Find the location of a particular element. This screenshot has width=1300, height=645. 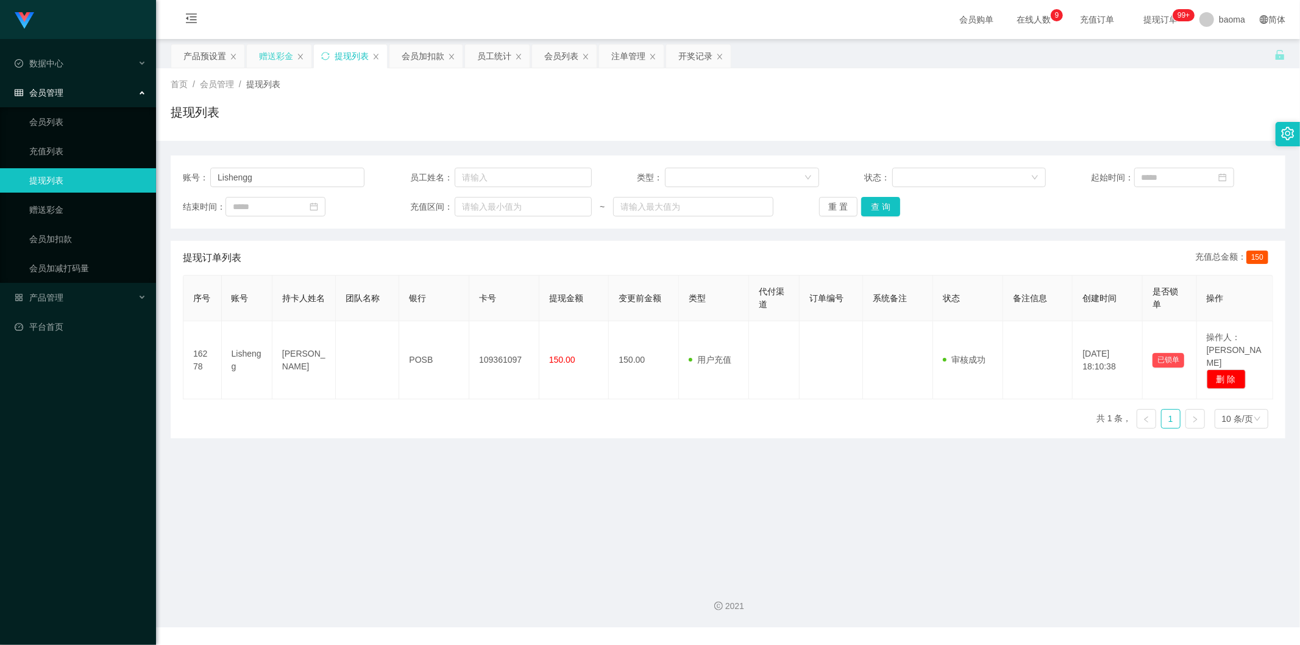

span: 结束时间： is located at coordinates (204, 207).